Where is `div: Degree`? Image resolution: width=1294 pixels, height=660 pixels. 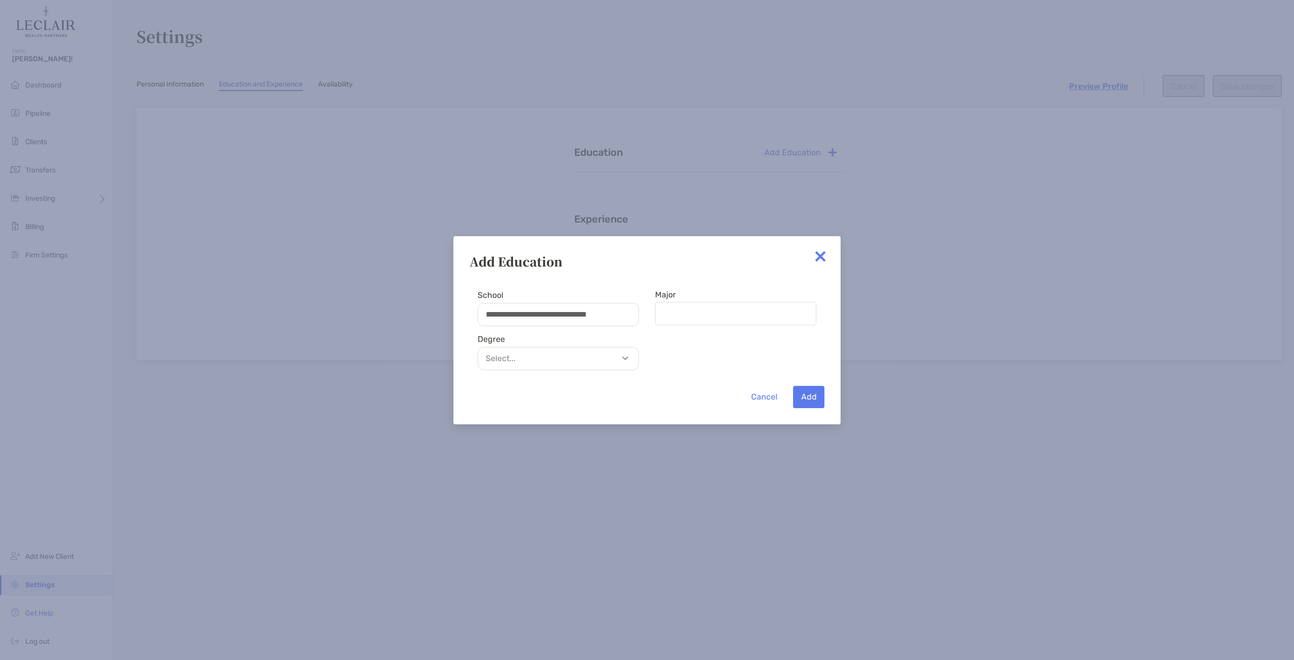 div: Degree is located at coordinates (558, 339).